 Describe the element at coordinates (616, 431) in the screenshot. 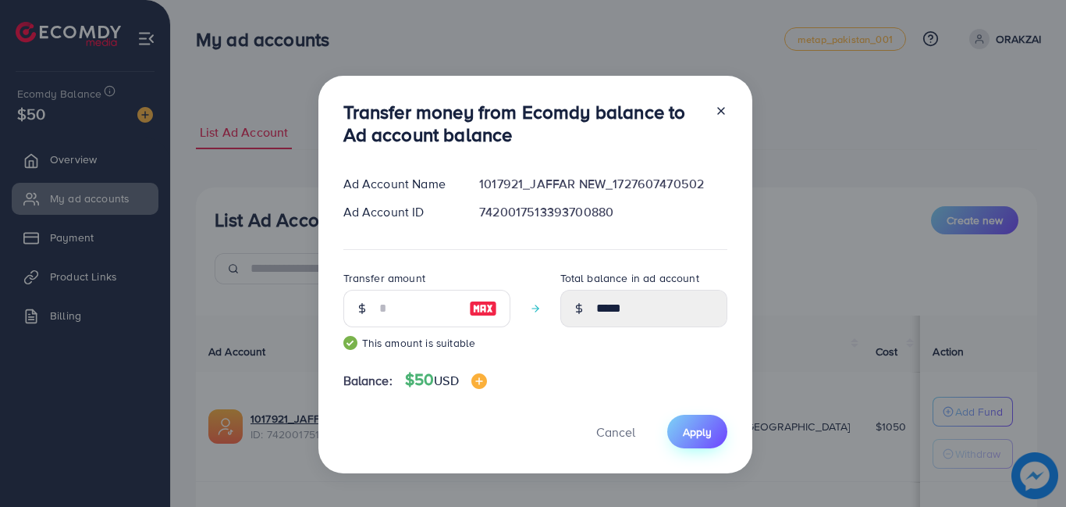

I see `button: Cancel` at that location.